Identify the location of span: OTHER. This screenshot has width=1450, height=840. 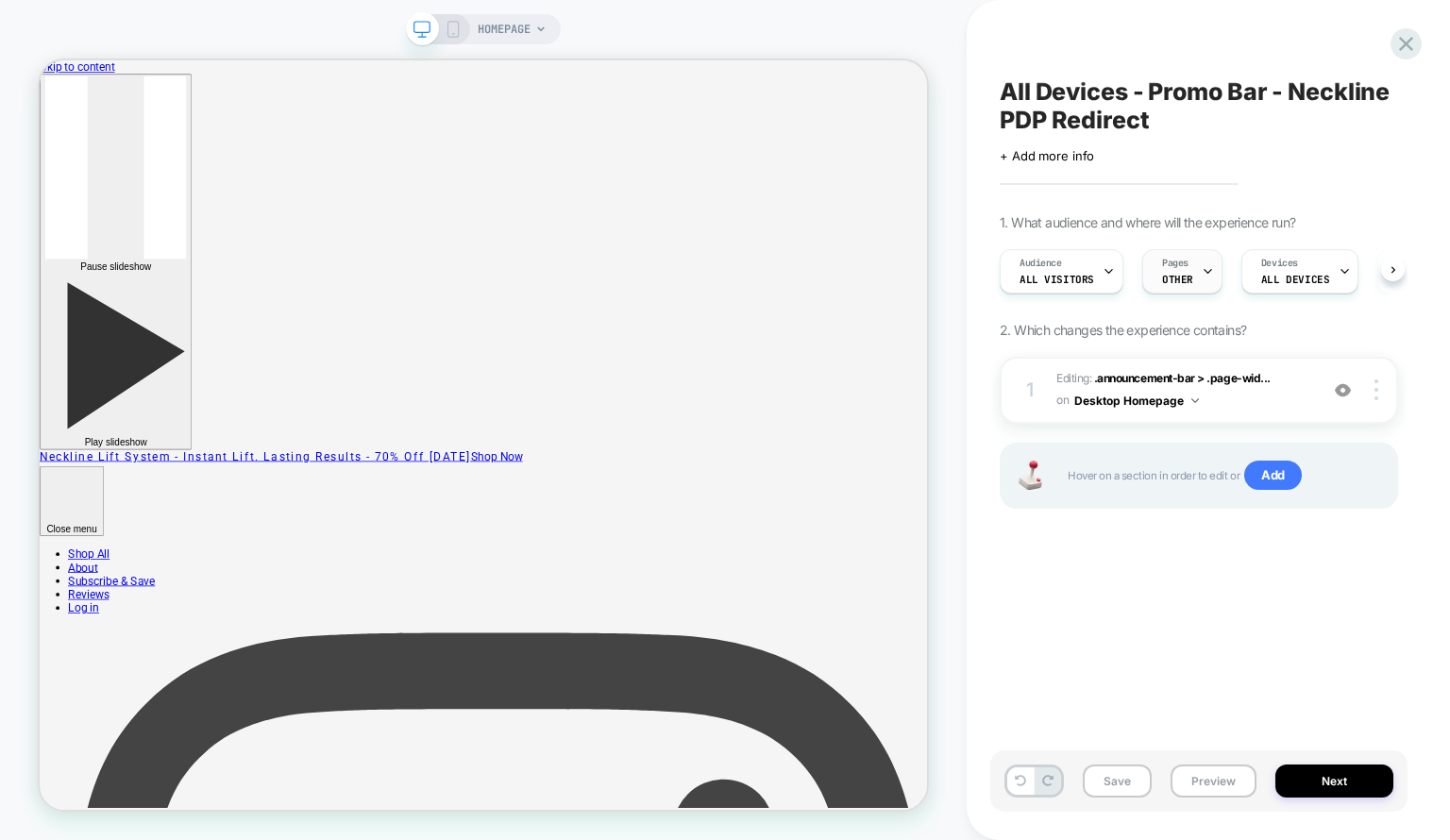
(1178, 279).